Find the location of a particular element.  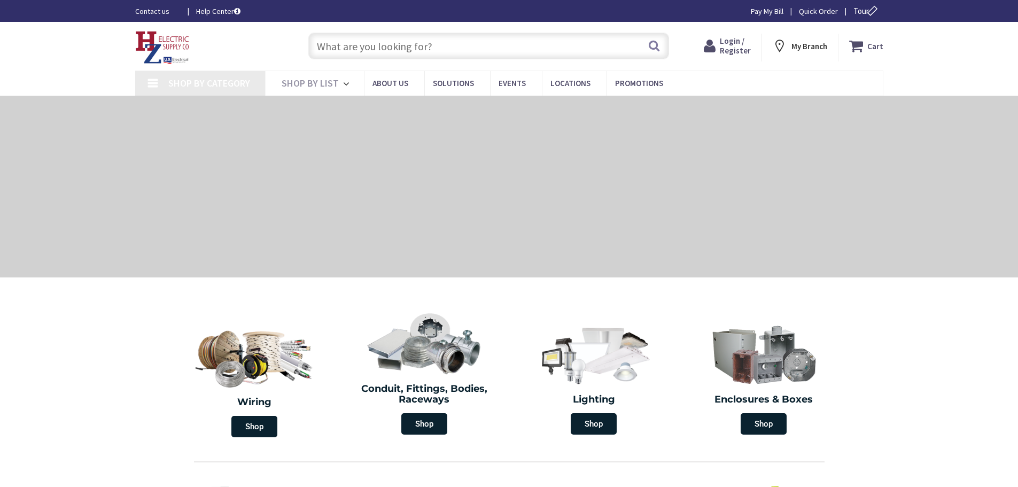

a: Pay My Bill is located at coordinates (767, 11).